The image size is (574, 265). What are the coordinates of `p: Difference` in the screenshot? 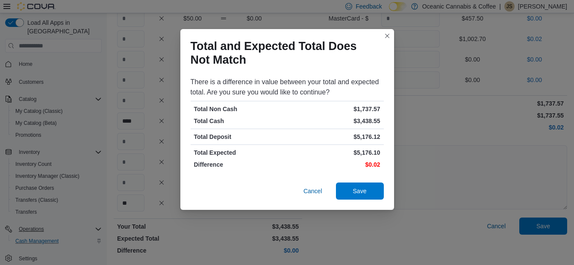 It's located at (240, 164).